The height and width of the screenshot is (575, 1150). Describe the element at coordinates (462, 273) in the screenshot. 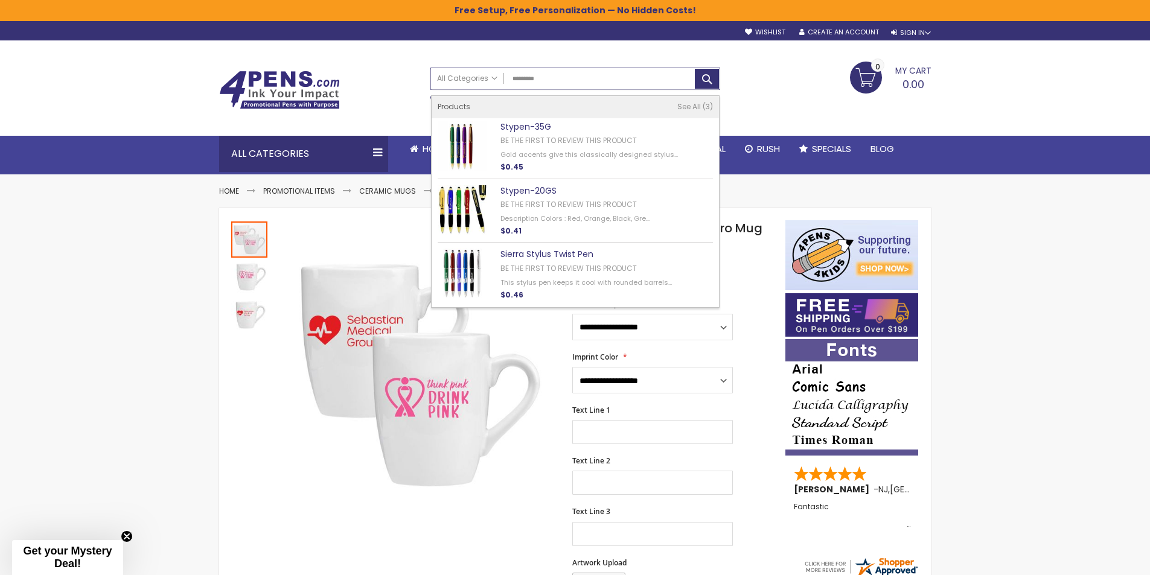

I see `img: Sierra Stylus Twist Pen` at that location.